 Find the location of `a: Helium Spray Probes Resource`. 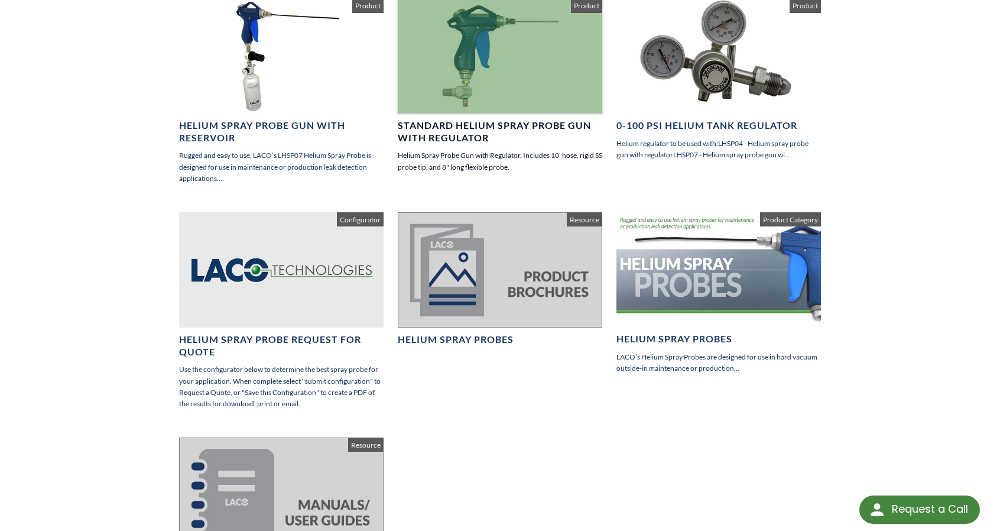

a: Helium Spray Probes Resource is located at coordinates (500, 278).